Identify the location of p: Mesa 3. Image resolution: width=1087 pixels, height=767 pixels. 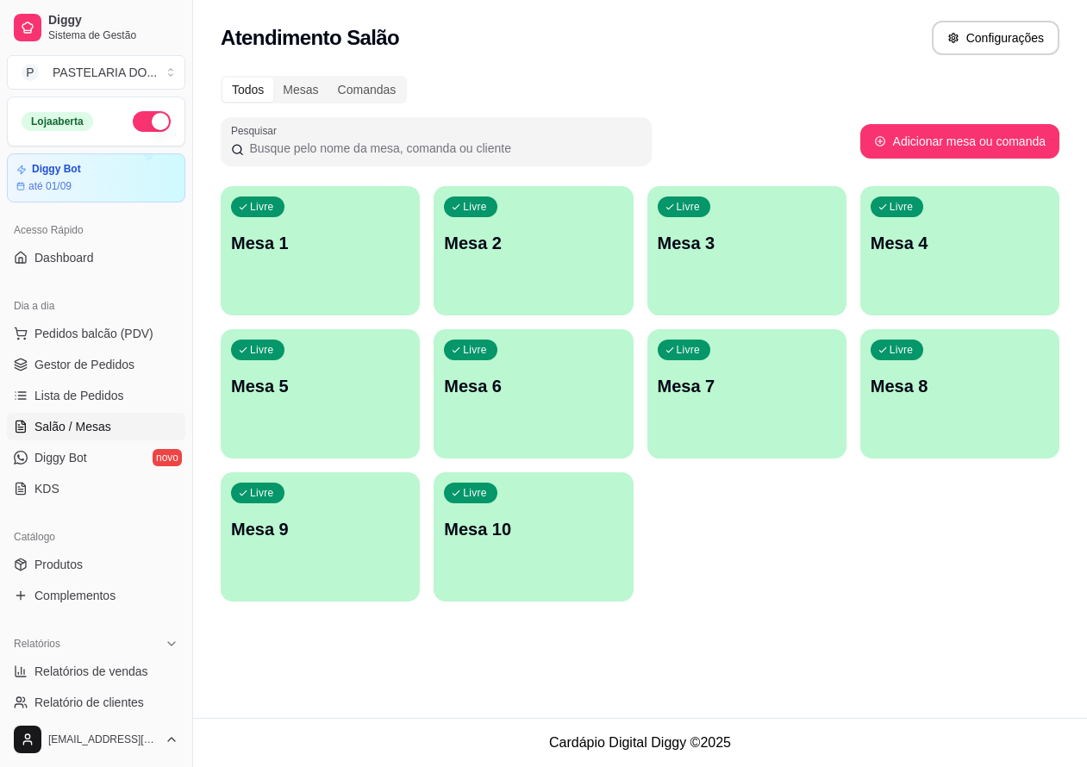
(747, 243).